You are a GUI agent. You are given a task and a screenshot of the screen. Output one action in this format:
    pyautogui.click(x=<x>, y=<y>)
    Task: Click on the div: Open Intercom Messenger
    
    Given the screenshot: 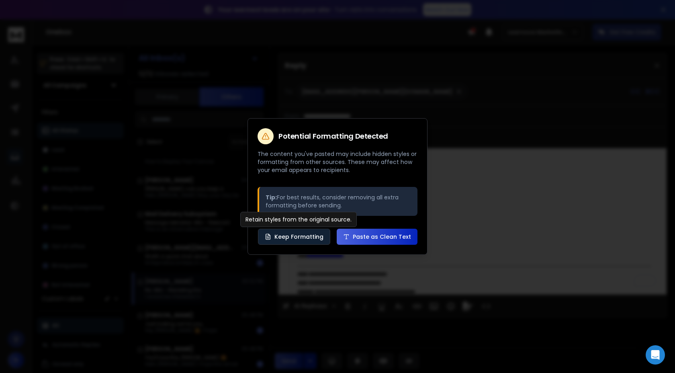 What is the action you would take?
    pyautogui.click(x=655, y=355)
    